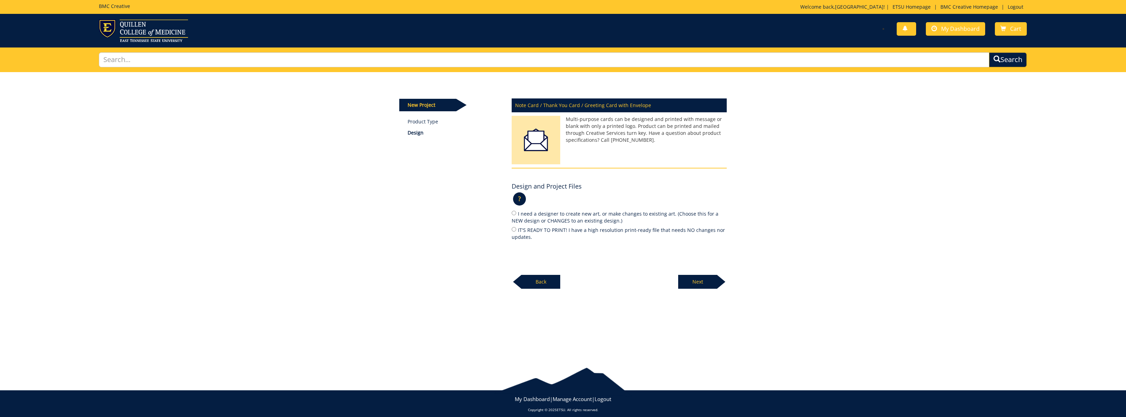  Describe the element at coordinates (619, 233) in the screenshot. I see `label: IT'S READY TO PRINT! I have a high resolution print-ready file that needs NO changes nor updates.` at that location.